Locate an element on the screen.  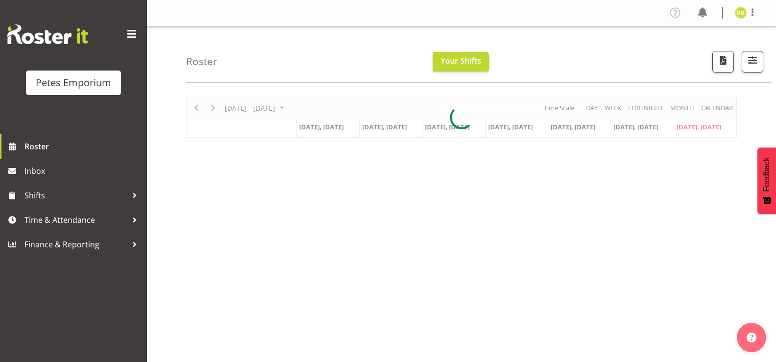
img: danielle-donselaar8920.jpg is located at coordinates (741, 13).